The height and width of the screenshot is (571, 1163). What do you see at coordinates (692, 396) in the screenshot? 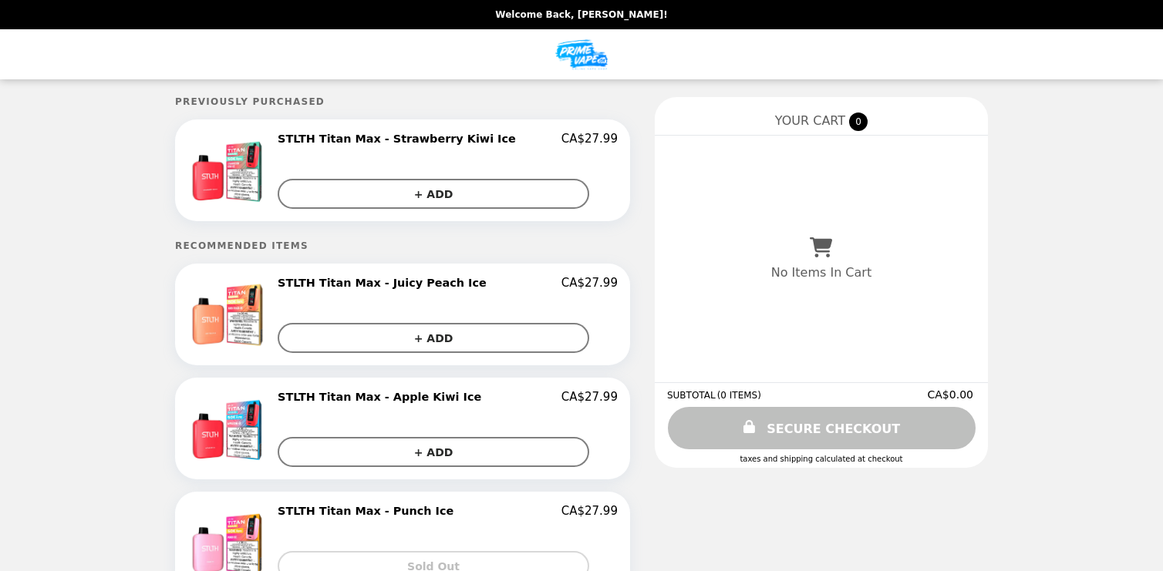
I see `span: SUBTOTAL` at bounding box center [692, 396].